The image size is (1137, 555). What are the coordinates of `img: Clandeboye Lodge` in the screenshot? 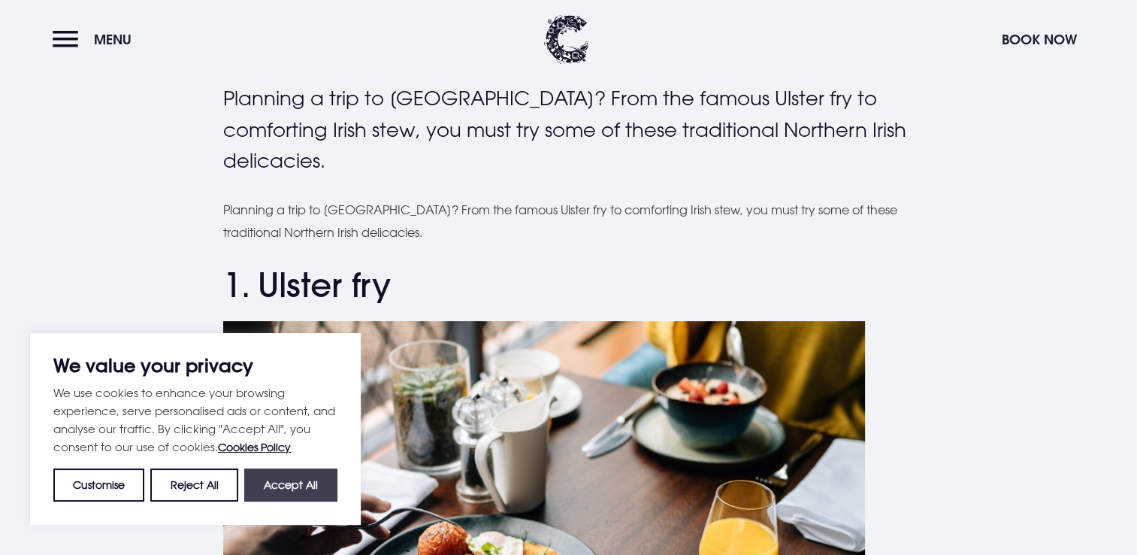 It's located at (567, 39).